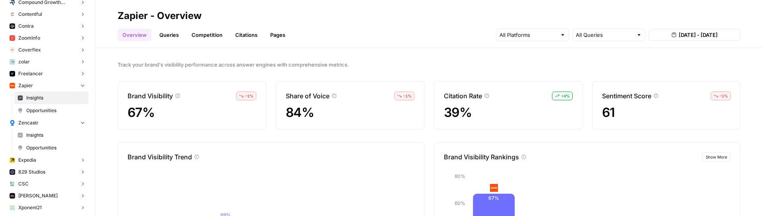  What do you see at coordinates (278, 35) in the screenshot?
I see `a: Pages` at bounding box center [278, 35].